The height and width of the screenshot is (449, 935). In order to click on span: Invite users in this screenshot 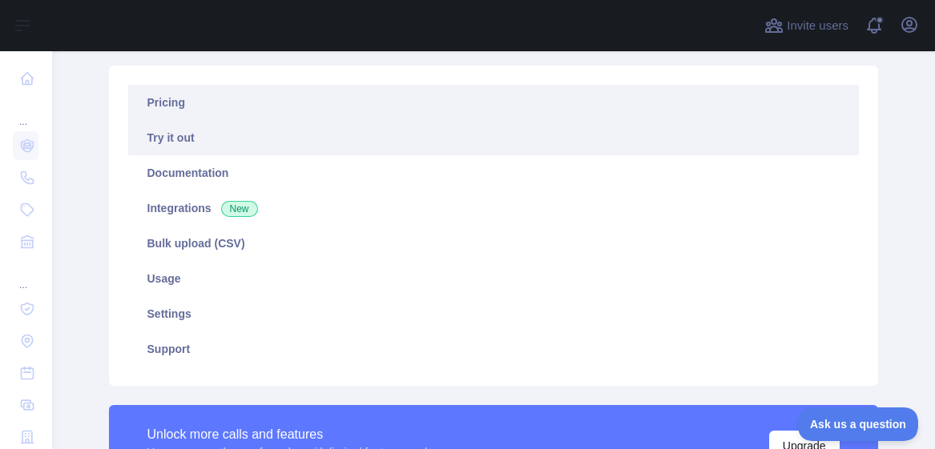, I will do `click(817, 26)`.